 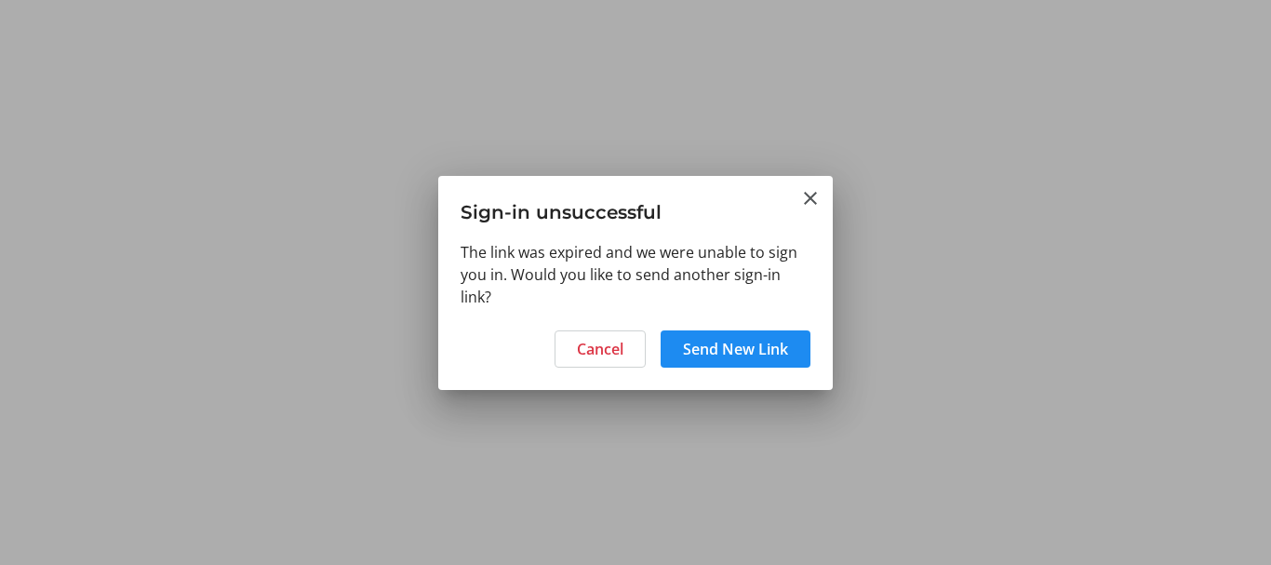 What do you see at coordinates (636, 280) in the screenshot?
I see `div: The link was expired and we were unable to sign you in. Would you like to send another sign-in link?` at bounding box center [636, 280].